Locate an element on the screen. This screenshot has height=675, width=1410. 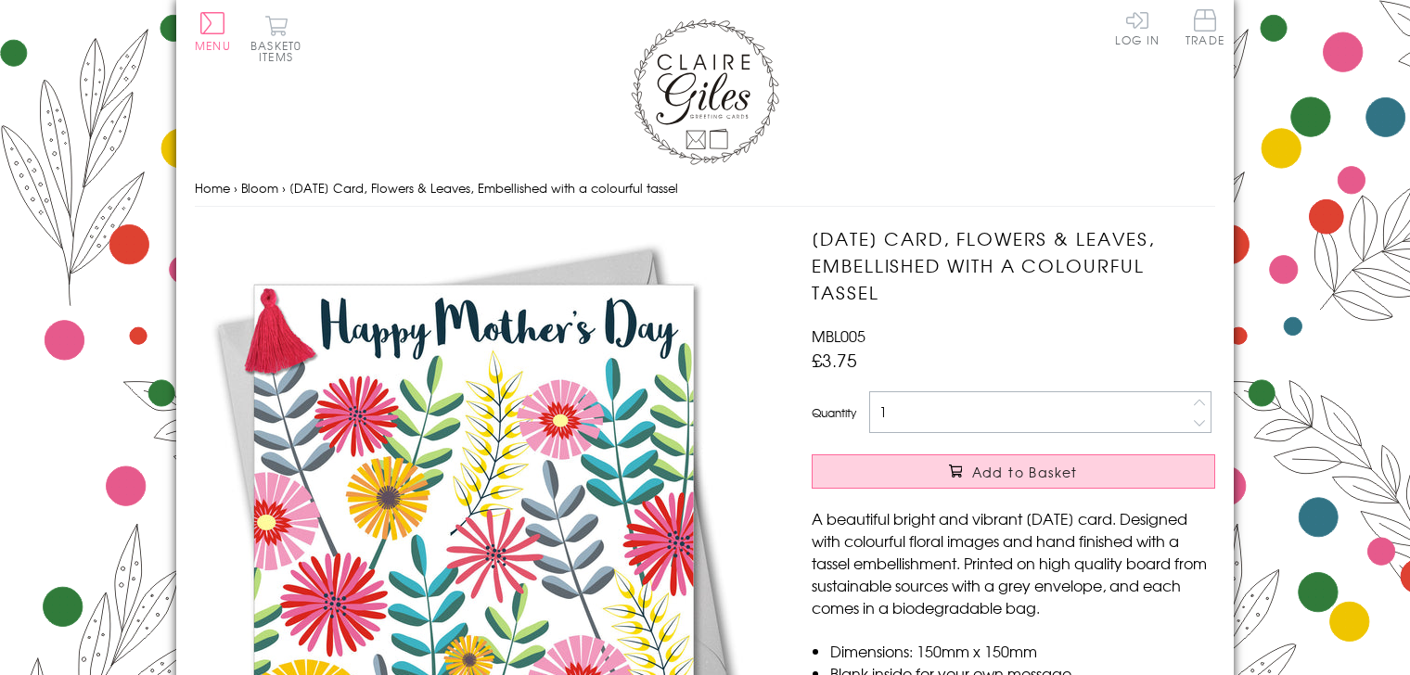
li: Dimensions: 150mm x 150mm is located at coordinates (1022, 651).